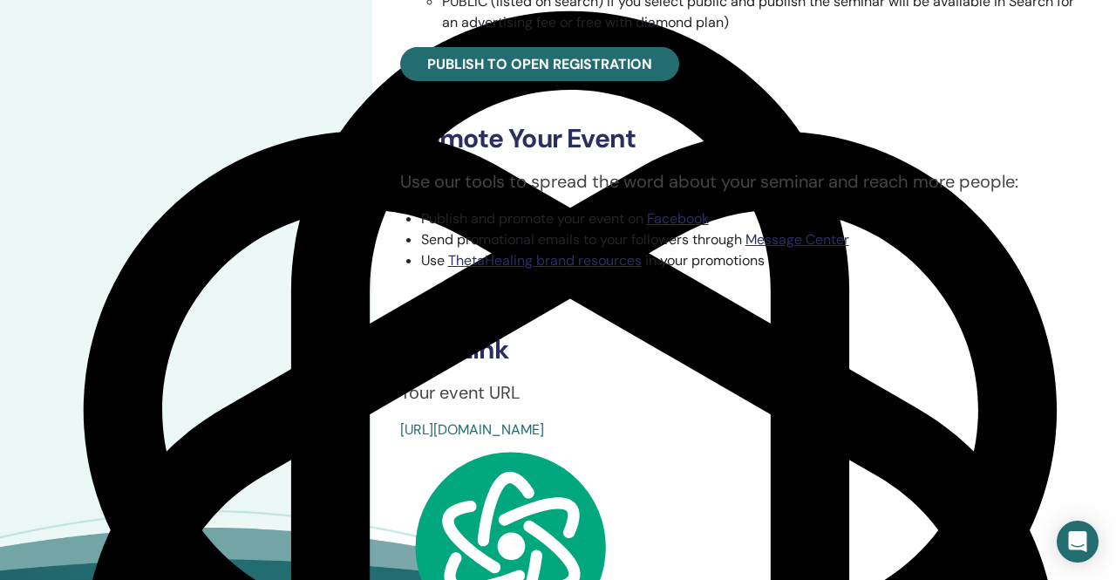 The image size is (1116, 580). I want to click on a: Publish to open registration, so click(540, 64).